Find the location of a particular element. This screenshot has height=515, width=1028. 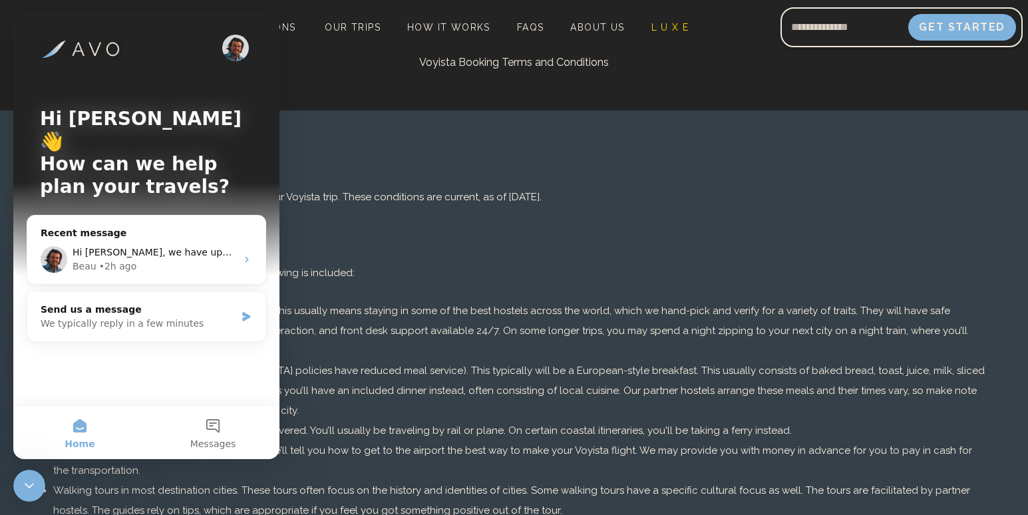

p: Voyista Booking Terms and Conditions is located at coordinates (514, 159).